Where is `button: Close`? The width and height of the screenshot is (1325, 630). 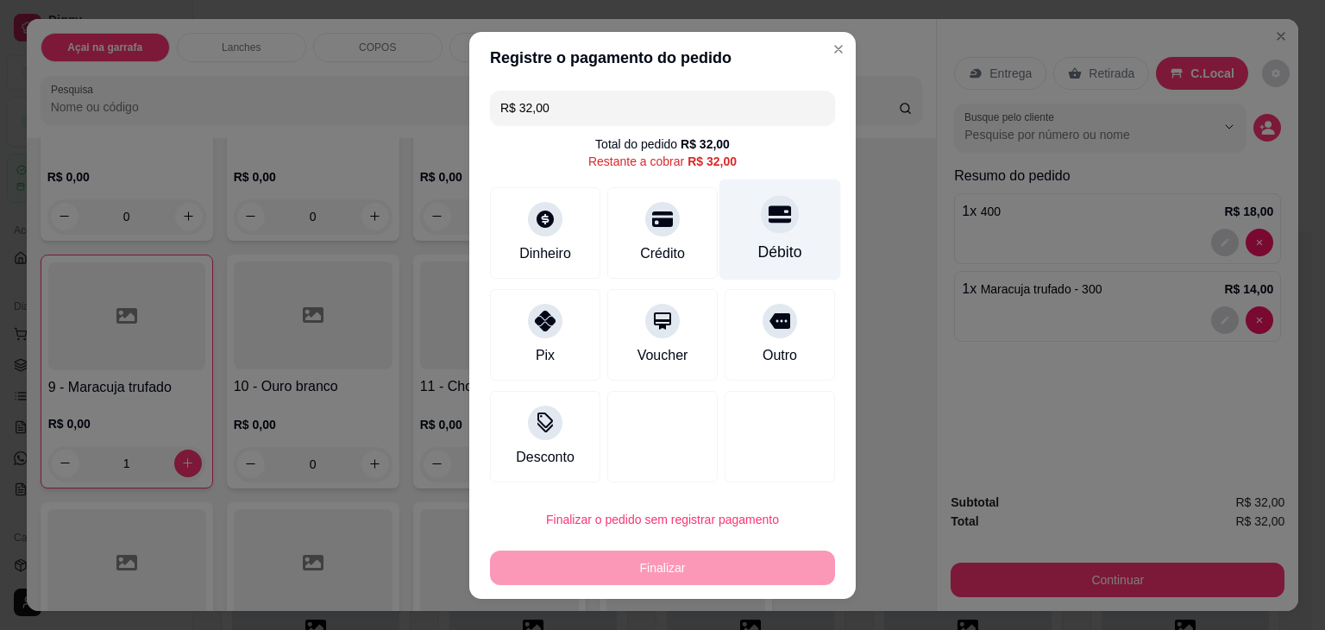
button: Close is located at coordinates (838, 49).